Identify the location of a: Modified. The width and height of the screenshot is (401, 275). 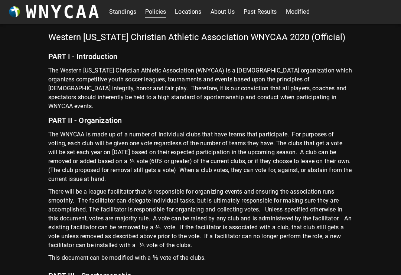
(298, 12).